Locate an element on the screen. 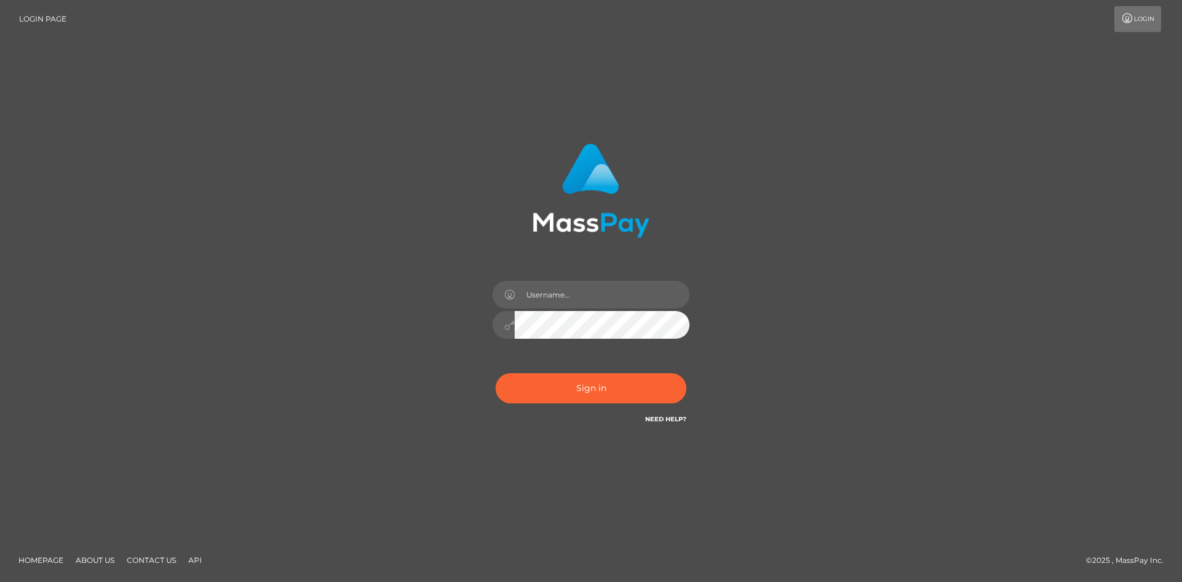  button: Sign in is located at coordinates (591, 388).